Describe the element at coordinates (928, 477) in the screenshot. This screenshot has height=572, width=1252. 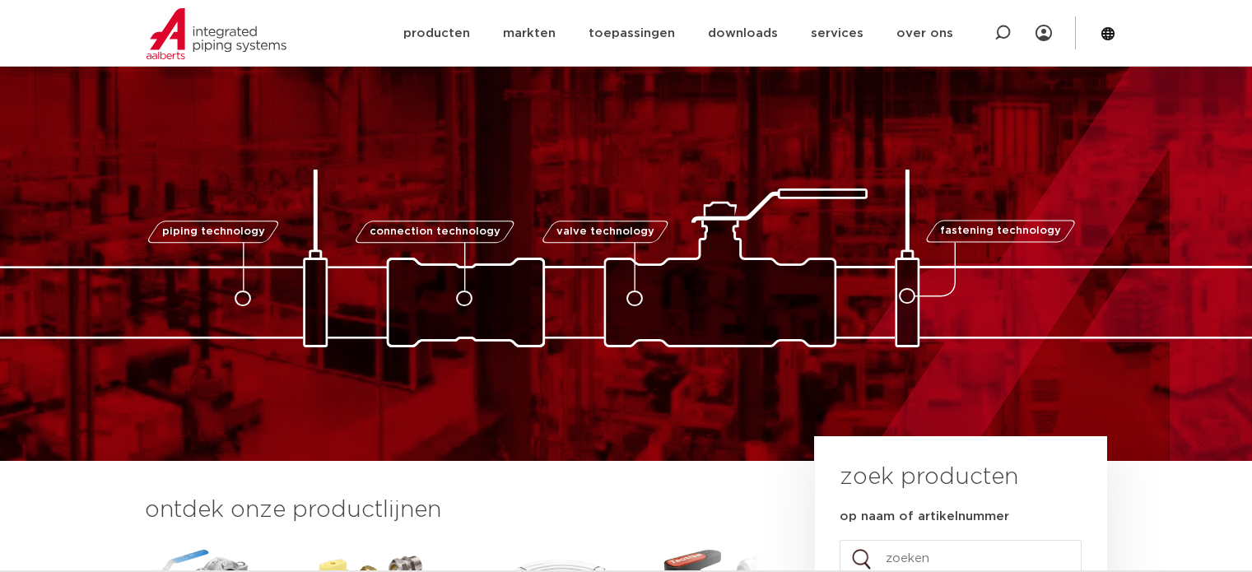
I see `h3: zoek producten` at that location.